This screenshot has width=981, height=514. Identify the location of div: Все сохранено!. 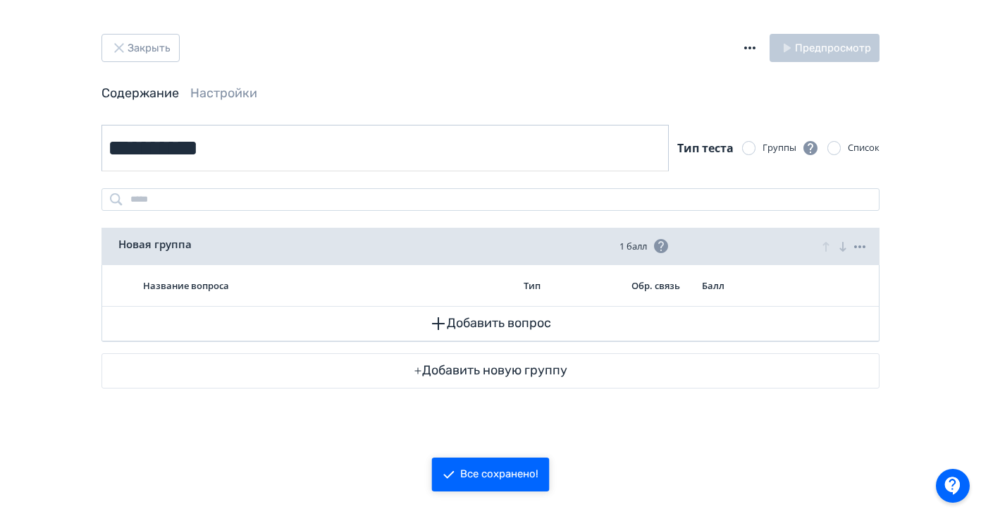
(499, 474).